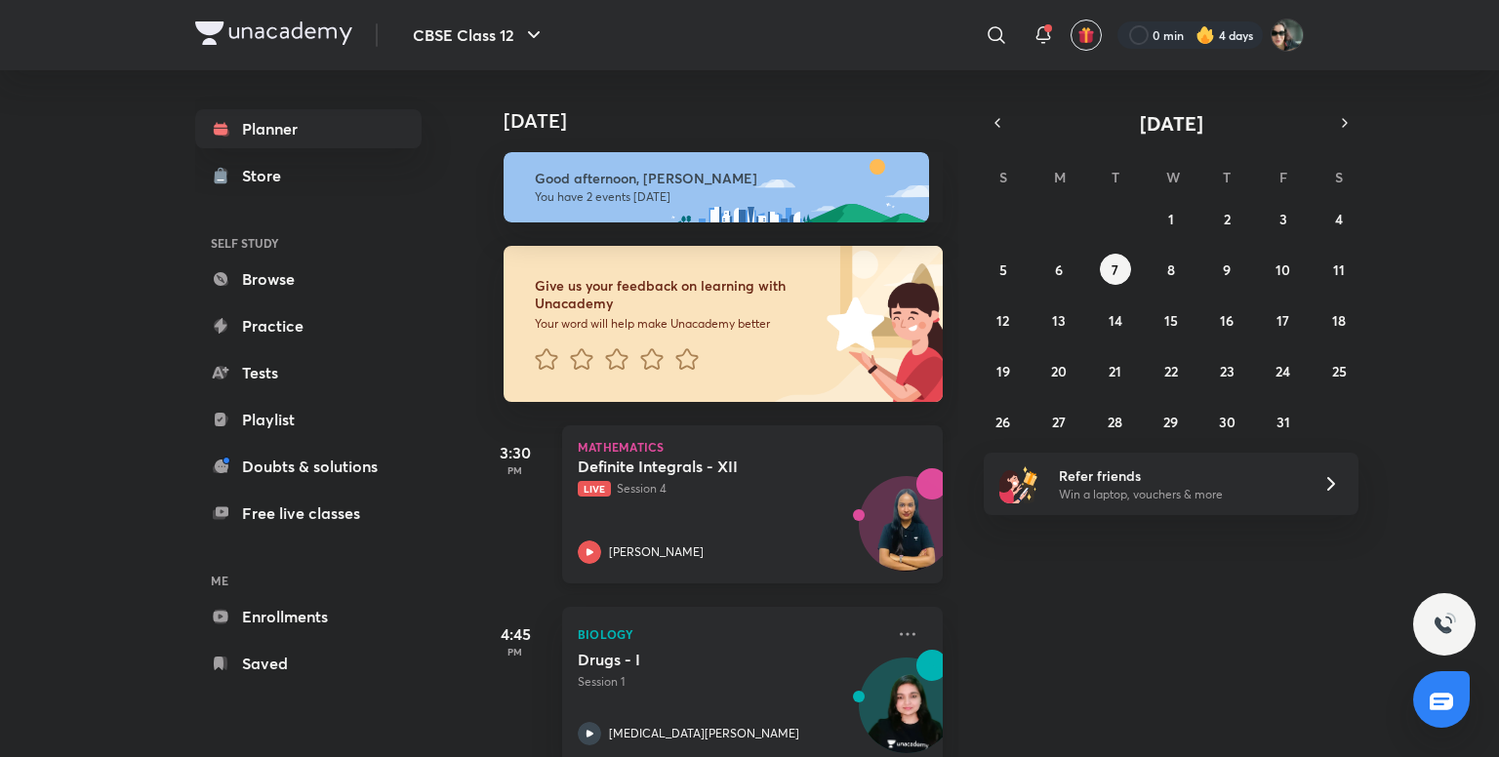 This screenshot has height=757, width=1499. I want to click on h6: ME, so click(308, 581).